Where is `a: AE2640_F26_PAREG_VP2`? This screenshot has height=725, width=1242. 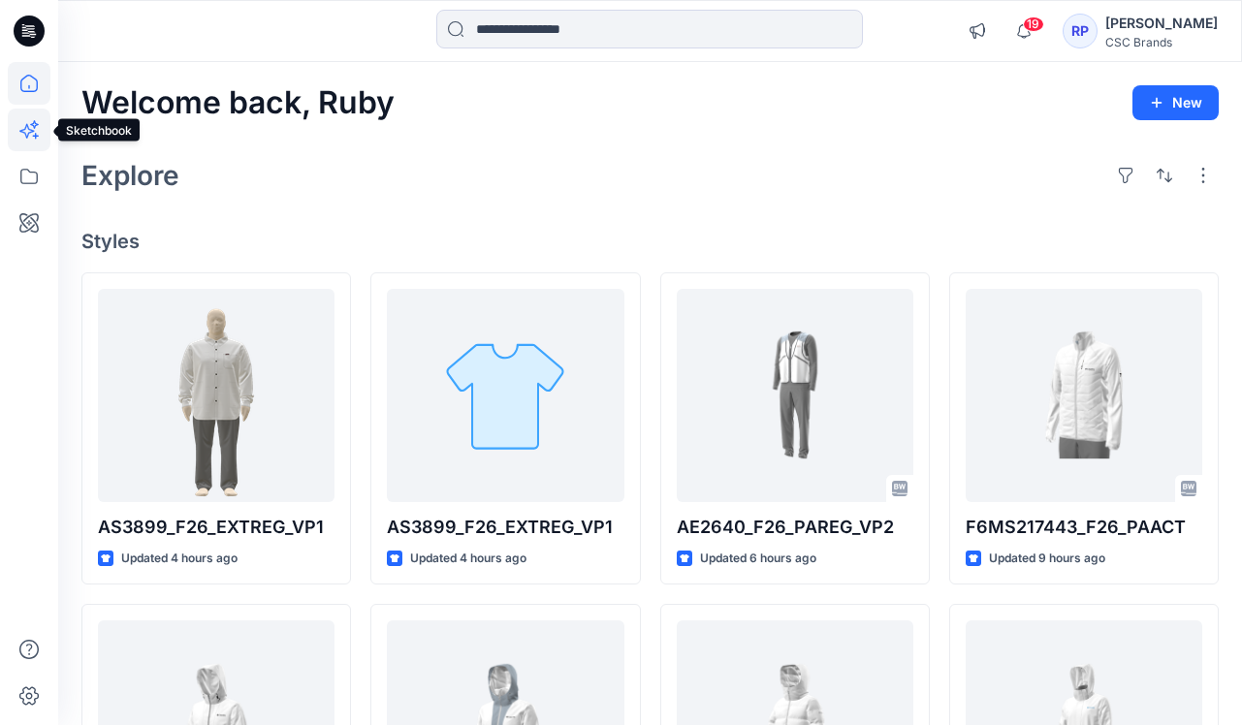
a: AE2640_F26_PAREG_VP2 is located at coordinates (795, 396).